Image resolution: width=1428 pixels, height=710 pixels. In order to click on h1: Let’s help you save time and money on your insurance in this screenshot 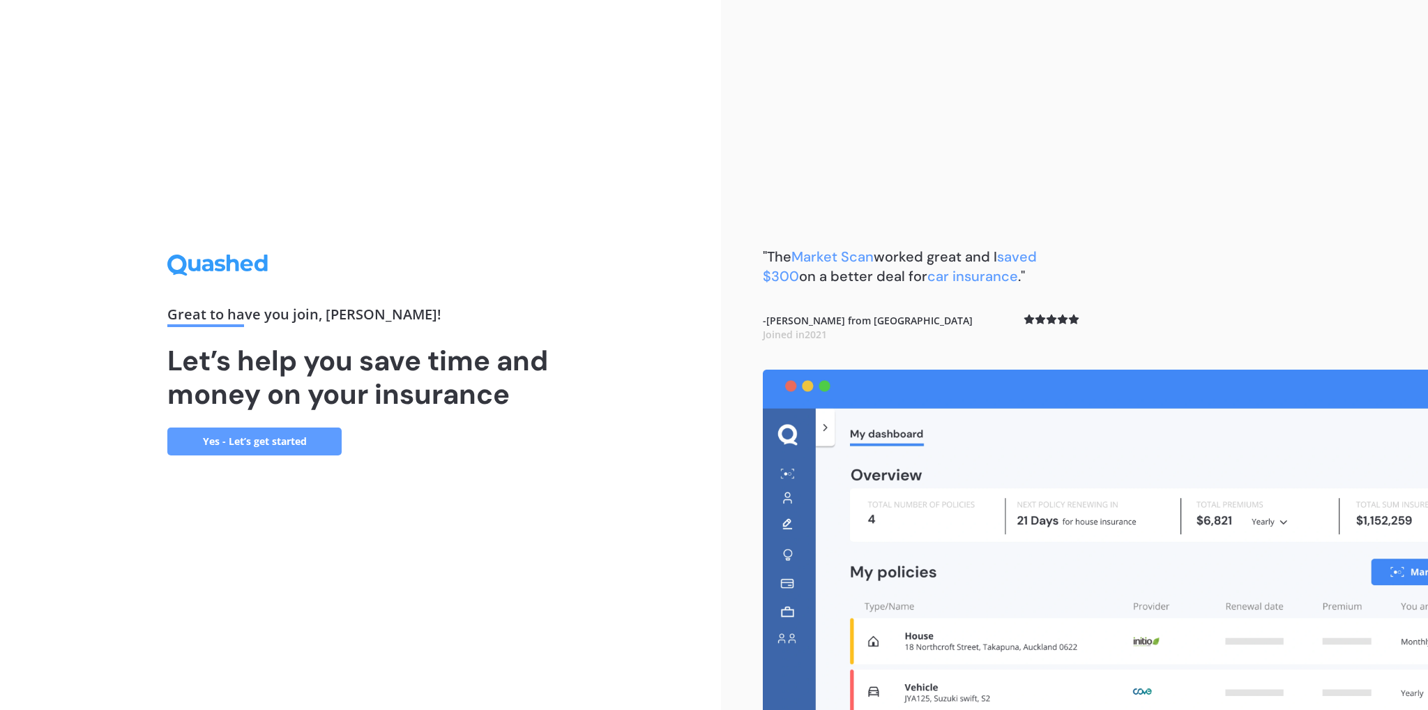, I will do `click(361, 377)`.